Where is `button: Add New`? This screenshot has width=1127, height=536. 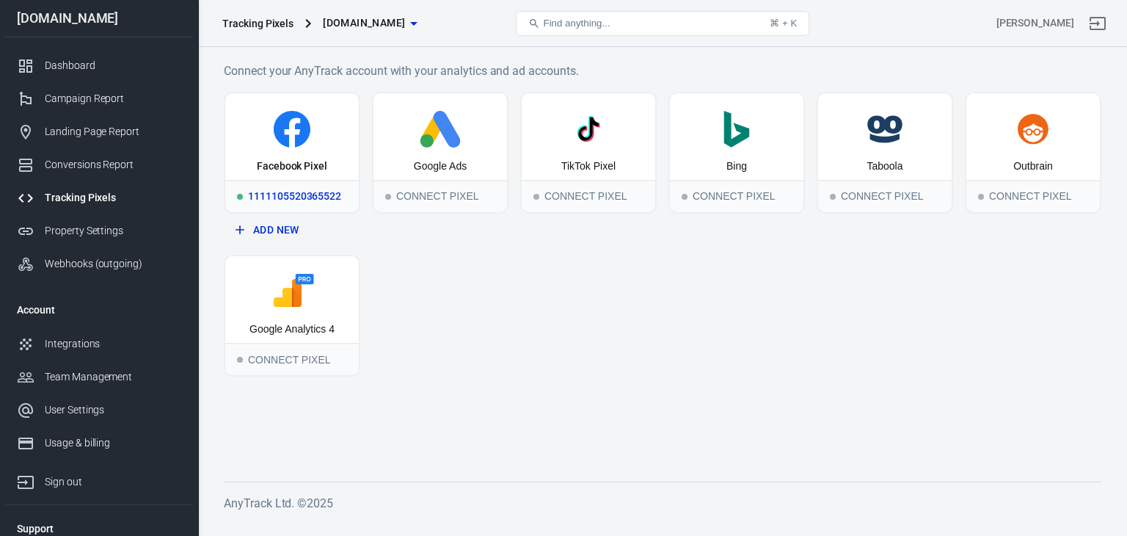
button: Add New is located at coordinates (292, 230).